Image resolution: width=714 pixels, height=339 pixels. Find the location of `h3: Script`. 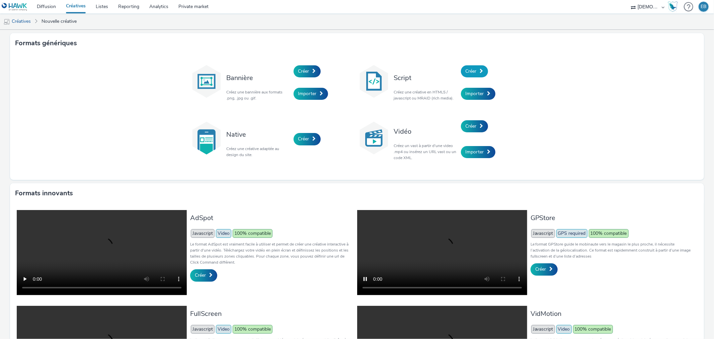

h3: Script is located at coordinates (426, 78).